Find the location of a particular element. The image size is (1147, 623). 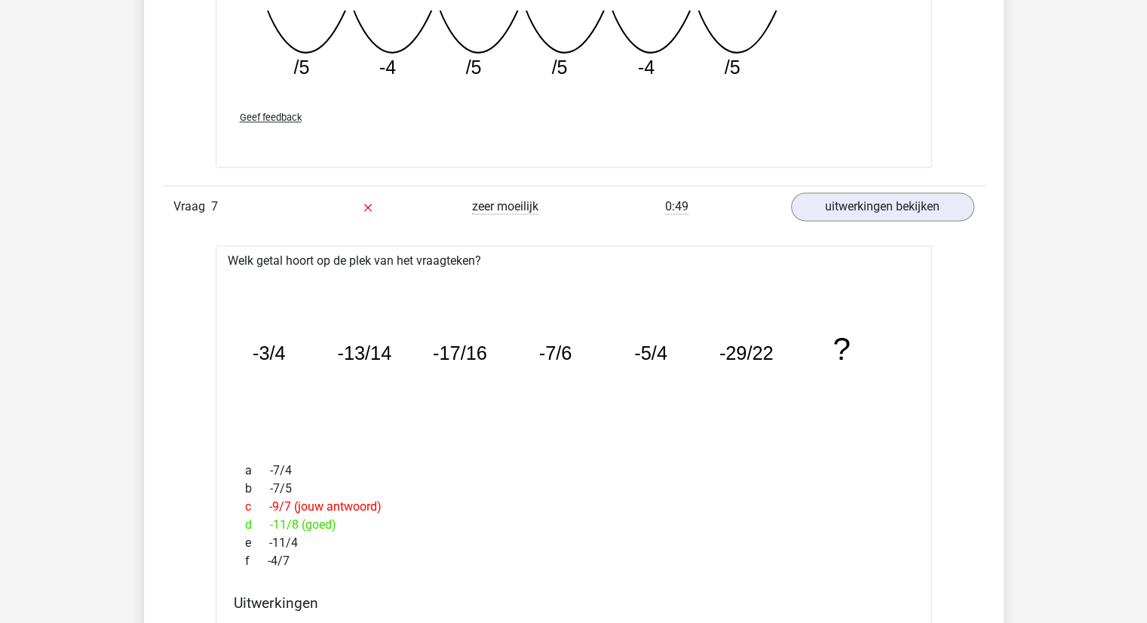

tspan: -7/6 is located at coordinates (555, 353).